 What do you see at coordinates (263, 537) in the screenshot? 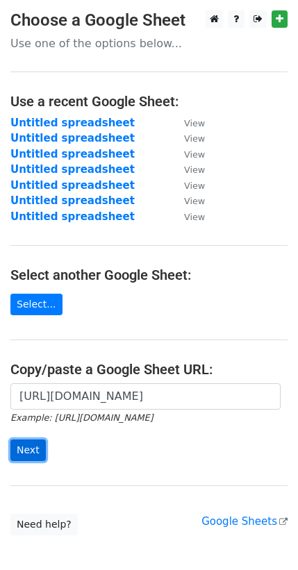
I see `div: Chat Widget` at bounding box center [263, 537].